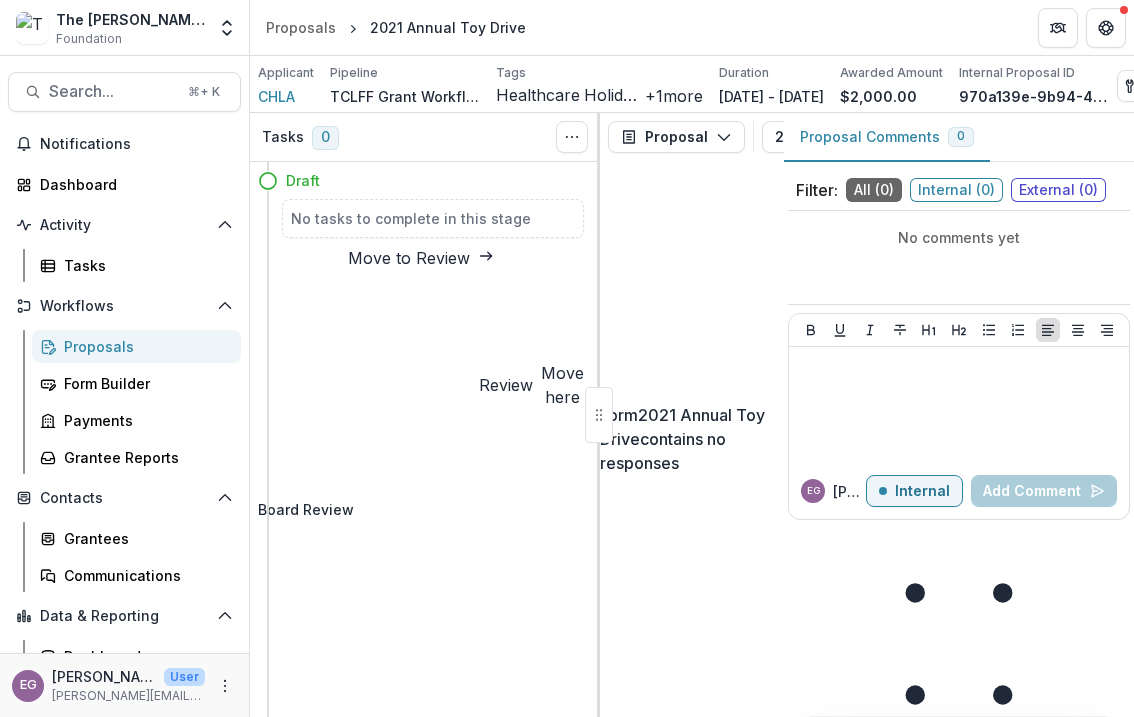 Image resolution: width=1134 pixels, height=717 pixels. What do you see at coordinates (225, 686) in the screenshot?
I see `button: More` at bounding box center [225, 686].